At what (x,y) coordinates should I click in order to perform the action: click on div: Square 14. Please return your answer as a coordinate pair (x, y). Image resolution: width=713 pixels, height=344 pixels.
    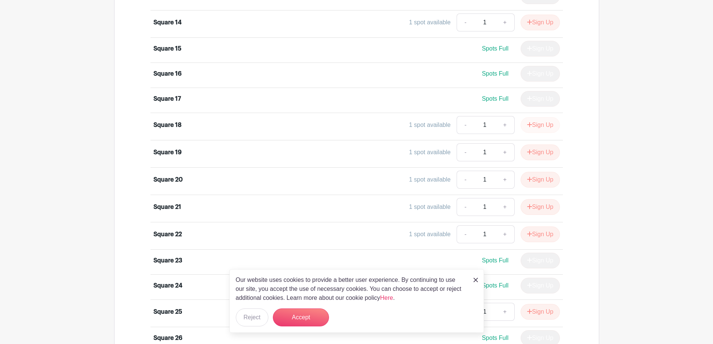
    Looking at the image, I should click on (167, 22).